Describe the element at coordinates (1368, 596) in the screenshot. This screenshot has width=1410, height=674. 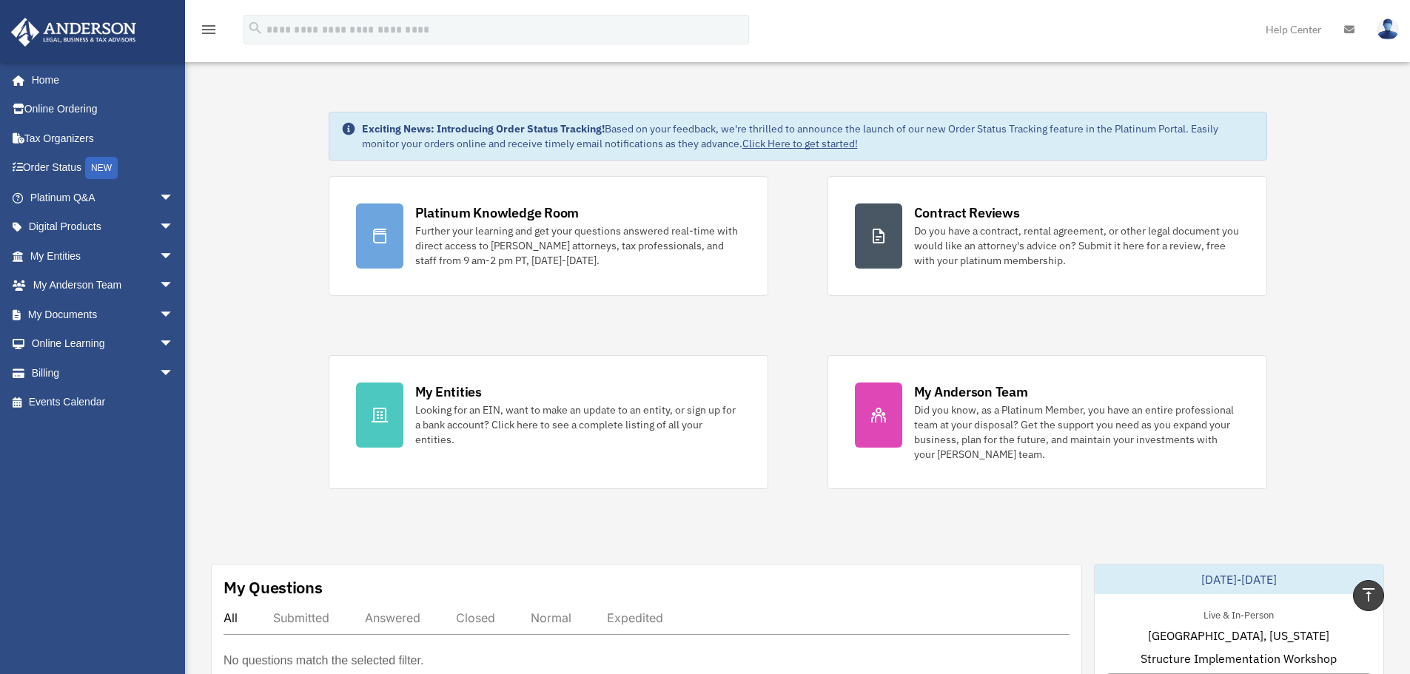
I see `a: vertical_align_top` at that location.